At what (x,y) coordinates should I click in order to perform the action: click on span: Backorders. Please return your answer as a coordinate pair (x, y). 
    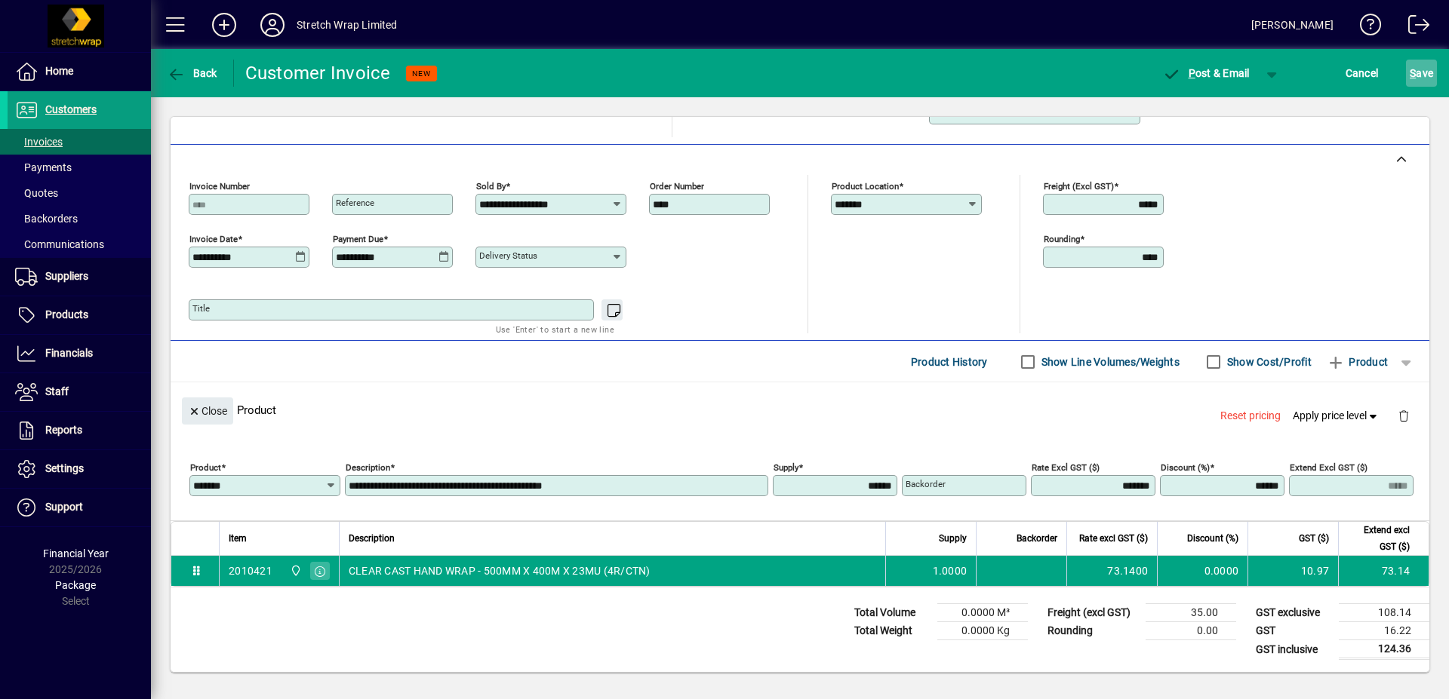
    Looking at the image, I should click on (46, 219).